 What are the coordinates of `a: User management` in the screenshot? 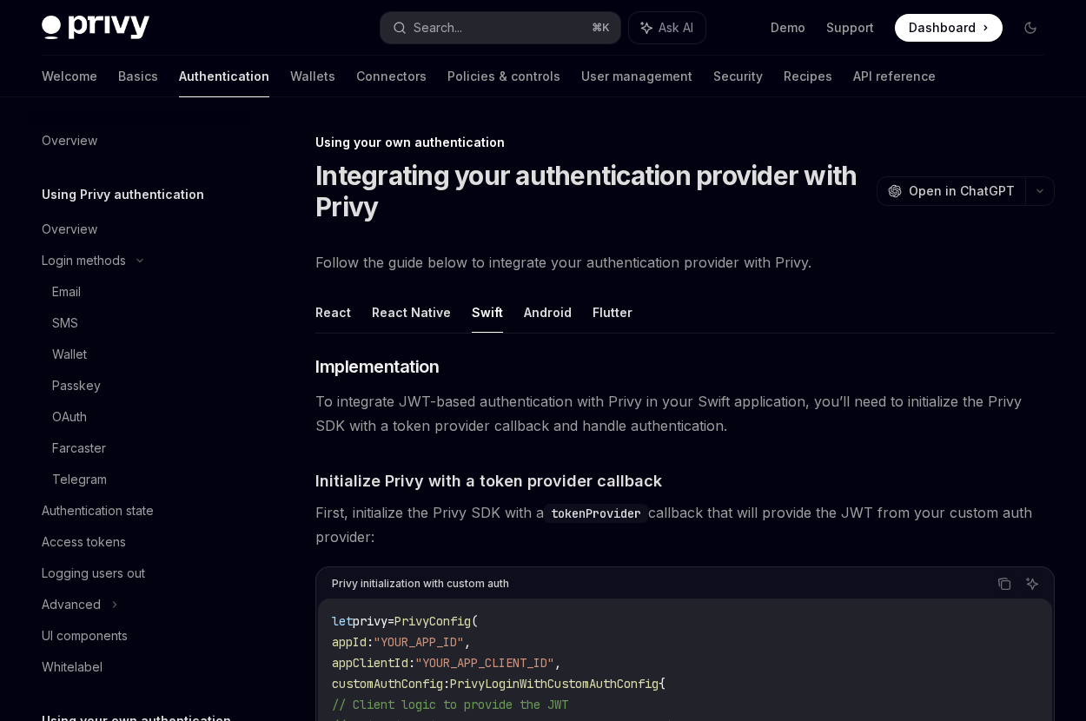 It's located at (637, 76).